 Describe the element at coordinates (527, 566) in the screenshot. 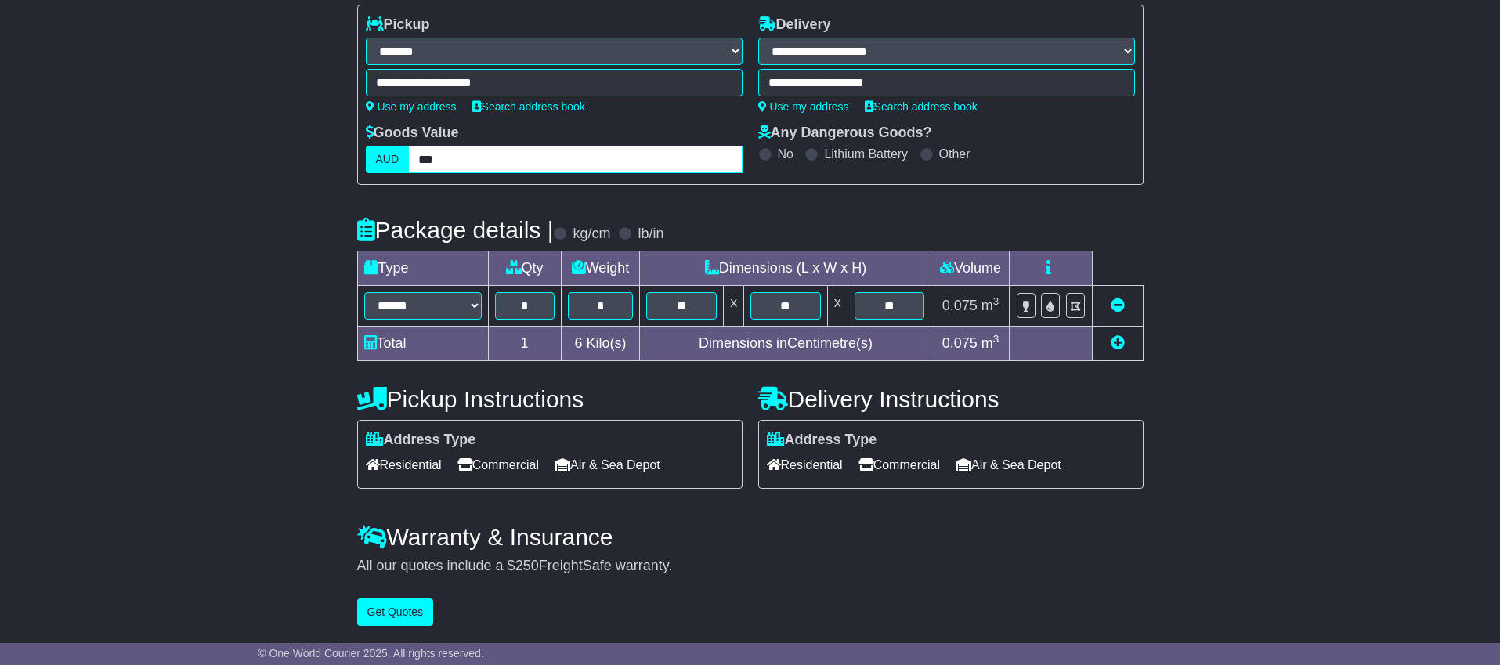

I see `span: 250` at that location.